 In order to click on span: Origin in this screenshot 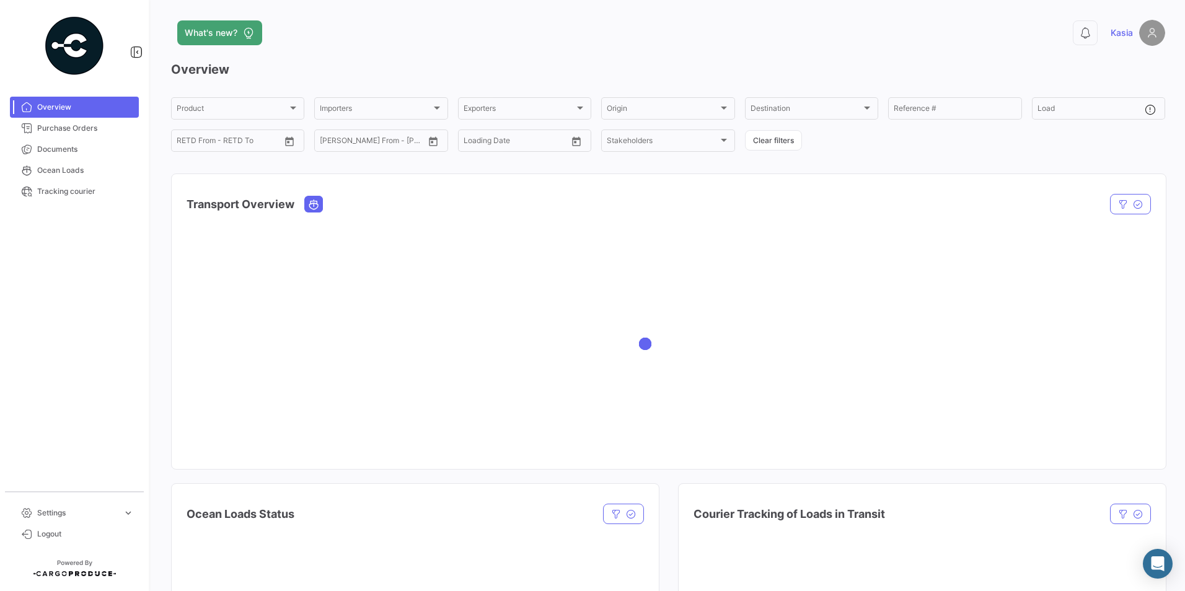, I will do `click(662, 110)`.